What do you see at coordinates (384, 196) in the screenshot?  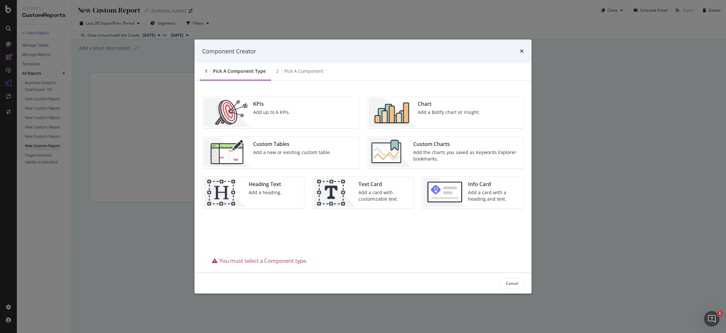 I see `div: Add a card with customizable text.` at bounding box center [384, 196].